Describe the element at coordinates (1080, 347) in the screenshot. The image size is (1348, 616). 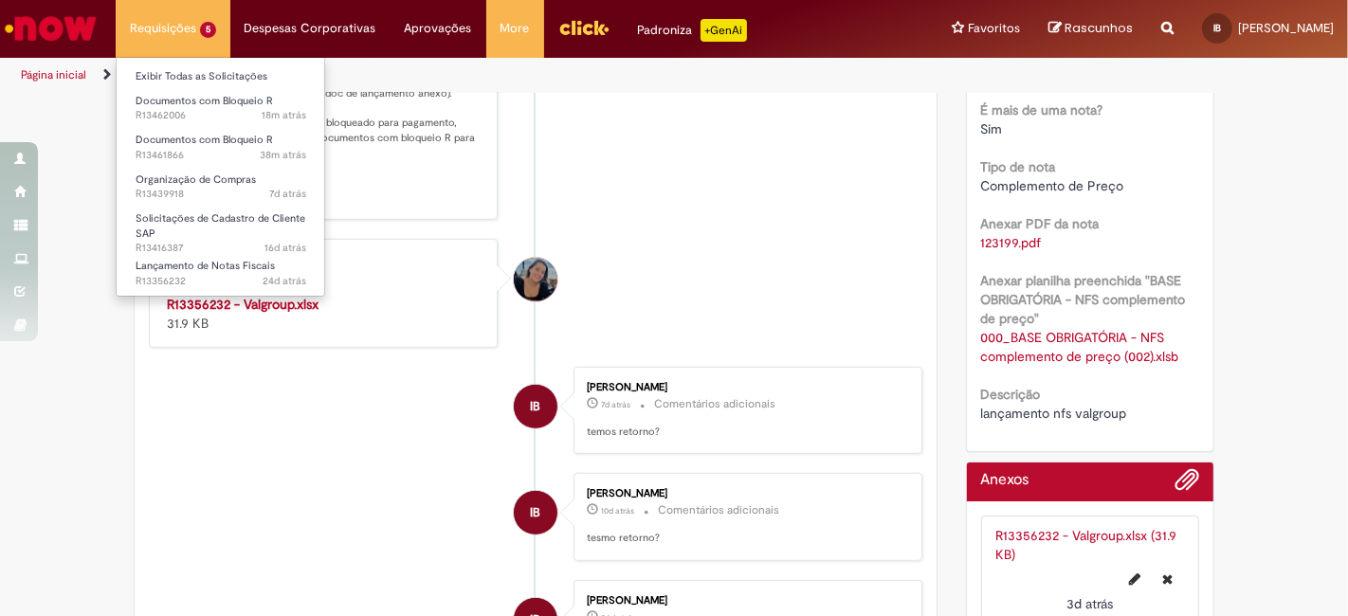
I see `a: Download de 000_BASE OBRIGATÓRIA - NFS complemento de preço (002).xlsb` at that location.